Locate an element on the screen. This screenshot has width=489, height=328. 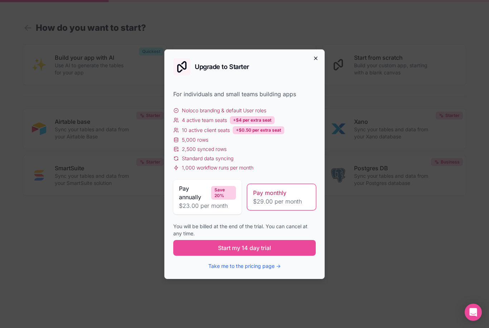
div: +$4 per extra seat is located at coordinates (252, 120).